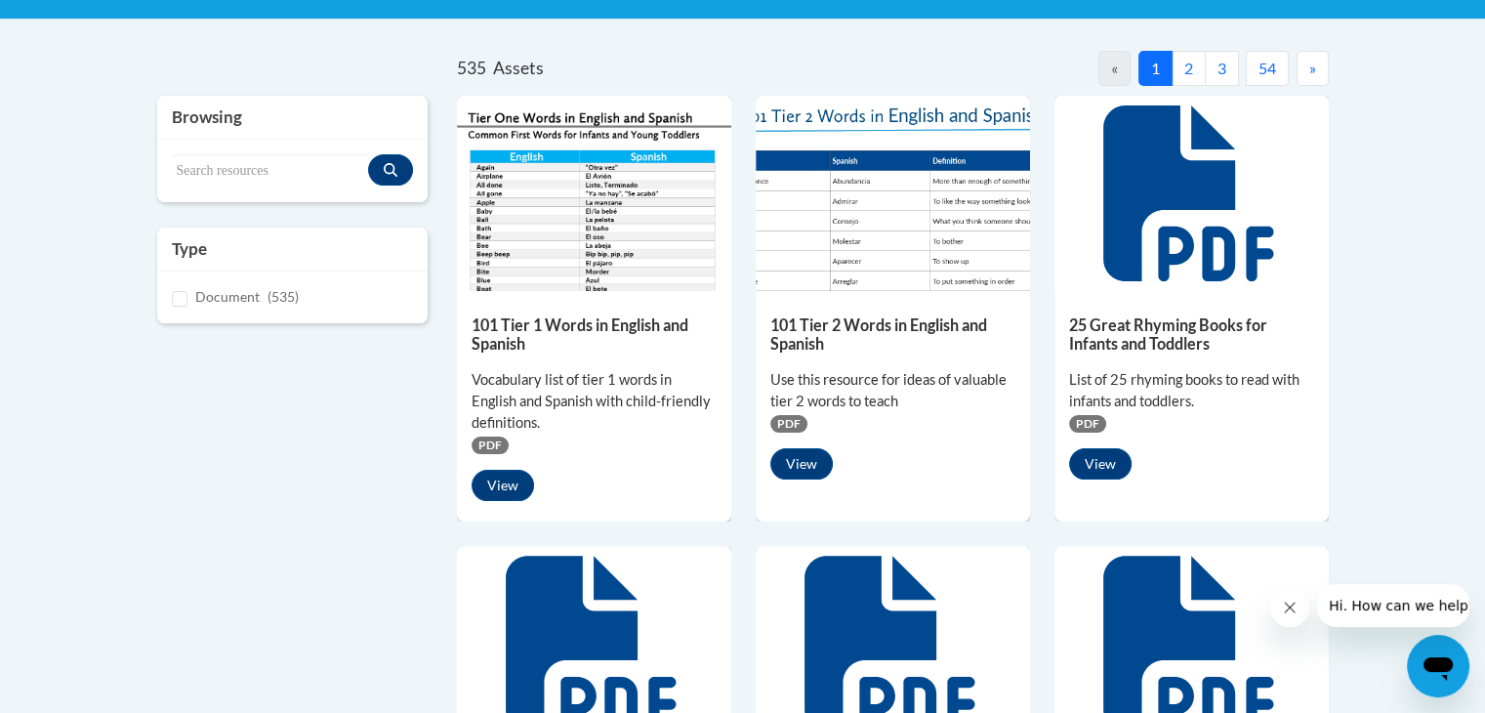 Image resolution: width=1485 pixels, height=713 pixels. I want to click on nav: Pagination Navigation, so click(1110, 68).